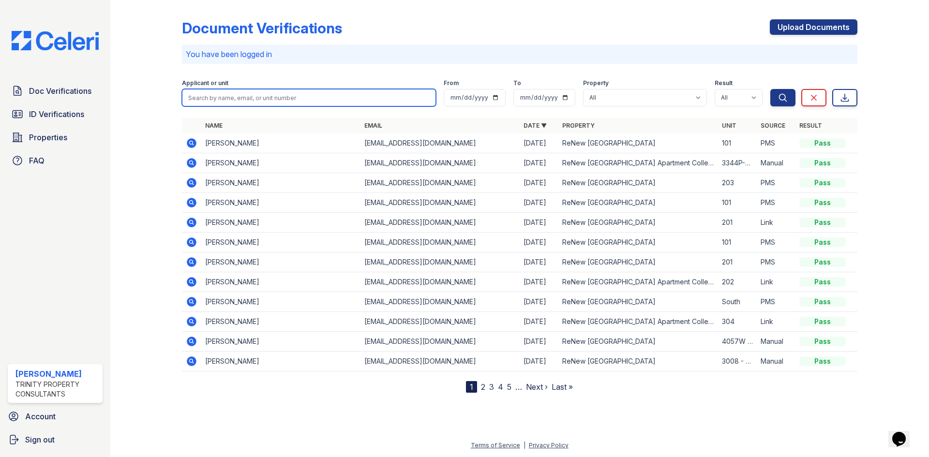 The height and width of the screenshot is (457, 929). I want to click on a: 3, so click(492, 387).